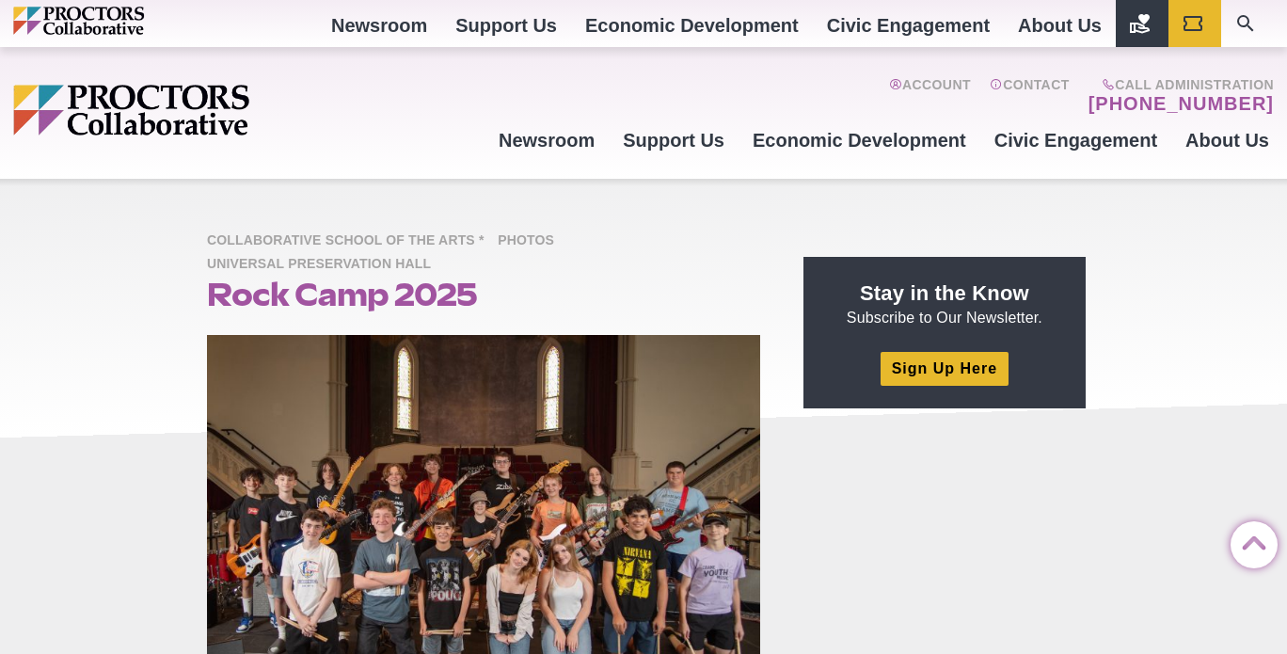 The image size is (1287, 654). What do you see at coordinates (945, 304) in the screenshot?
I see `p: Subscribe to Our Newsletter.` at bounding box center [945, 304].